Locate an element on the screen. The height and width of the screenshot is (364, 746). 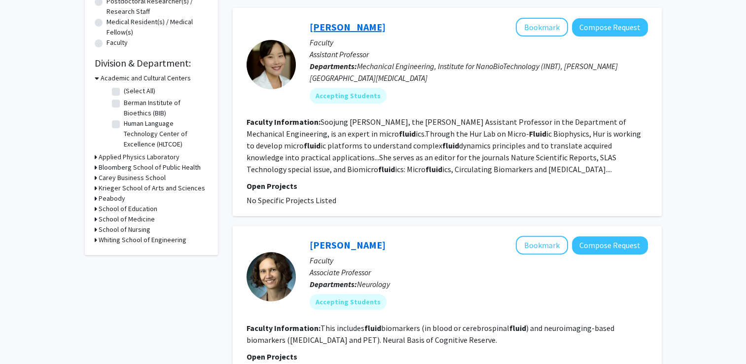
button: Compose Request to Anja Soldan is located at coordinates (610, 245).